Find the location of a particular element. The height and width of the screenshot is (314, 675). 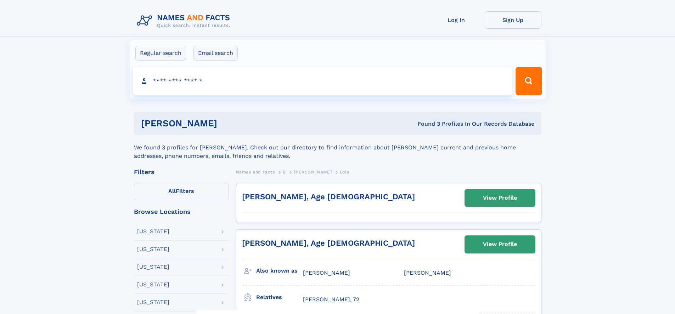

span: B is located at coordinates (284, 172).